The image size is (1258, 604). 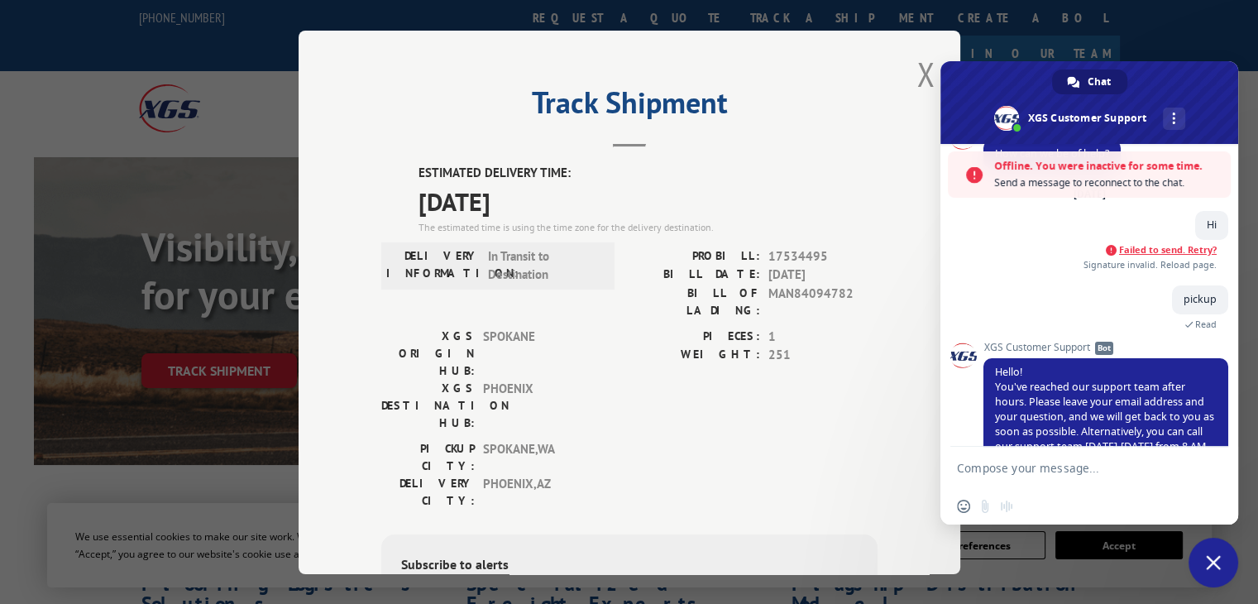 I want to click on span: XGS Customer Support, so click(x=1106, y=347).